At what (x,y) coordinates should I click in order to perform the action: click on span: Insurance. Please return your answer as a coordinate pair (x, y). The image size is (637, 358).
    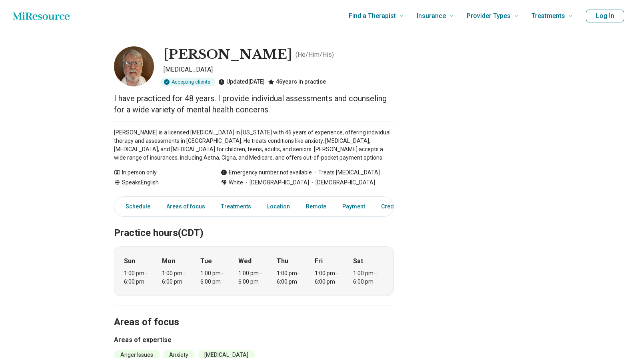
    Looking at the image, I should click on (431, 16).